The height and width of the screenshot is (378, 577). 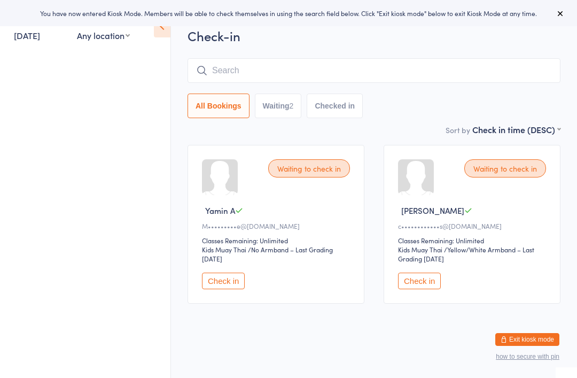 What do you see at coordinates (458, 130) in the screenshot?
I see `label: Sort by` at bounding box center [458, 130].